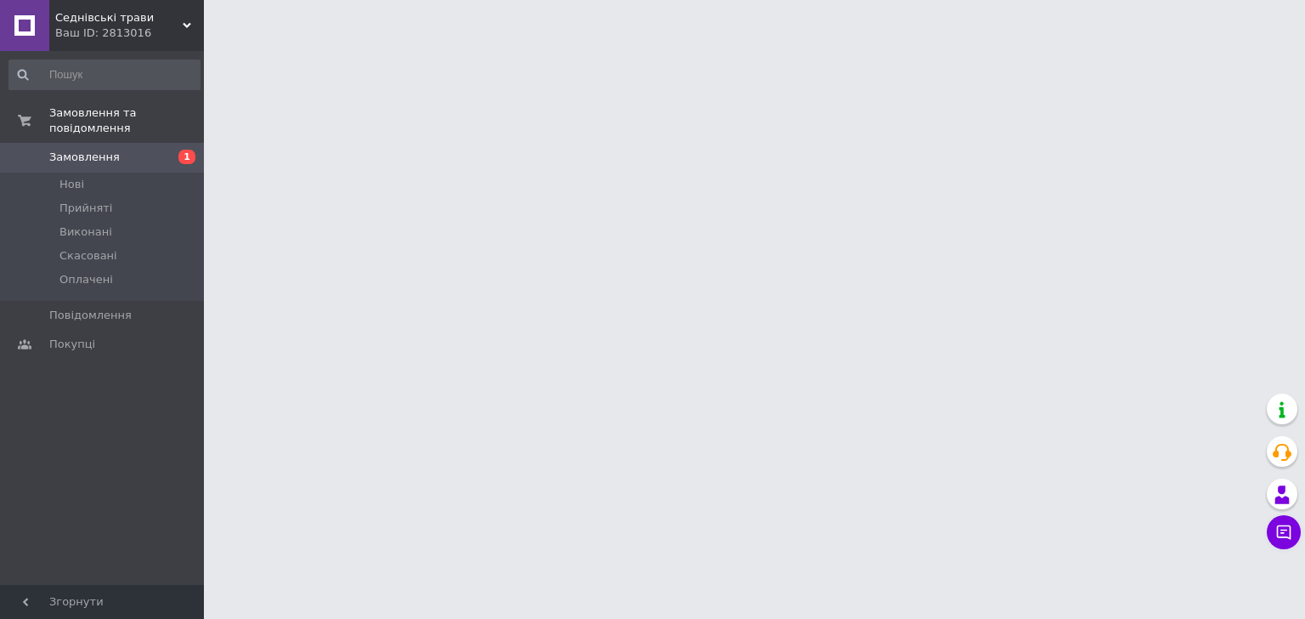  I want to click on span: Седнівські трави, so click(119, 18).